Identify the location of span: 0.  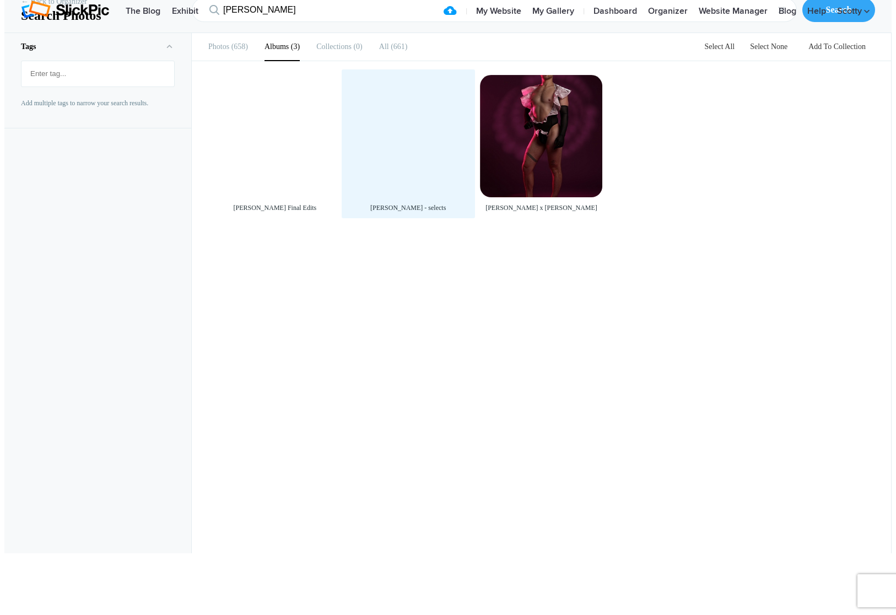
(357, 46).